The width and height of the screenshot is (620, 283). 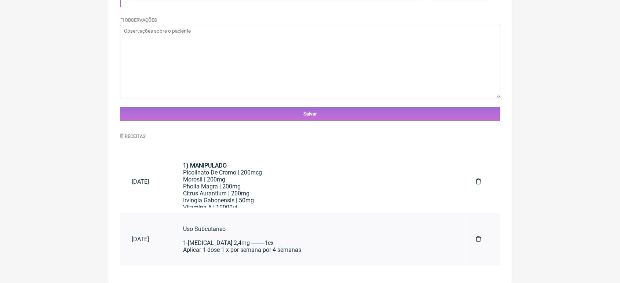 I want to click on label: Receitas, so click(x=133, y=136).